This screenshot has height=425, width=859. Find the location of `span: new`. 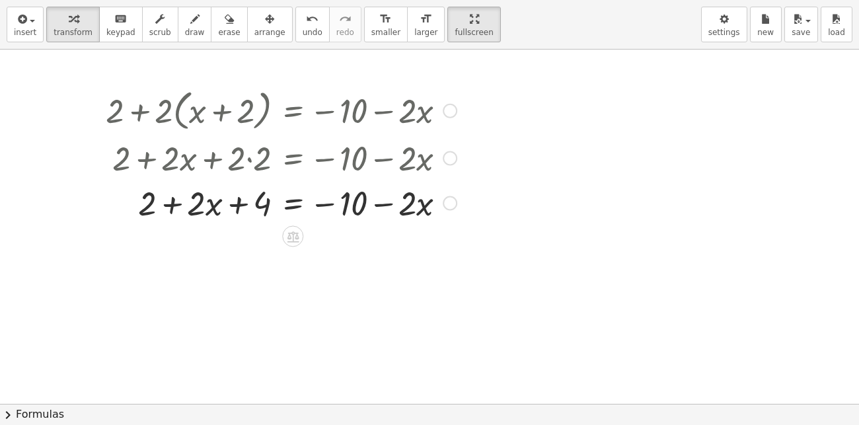

span: new is located at coordinates (765, 32).